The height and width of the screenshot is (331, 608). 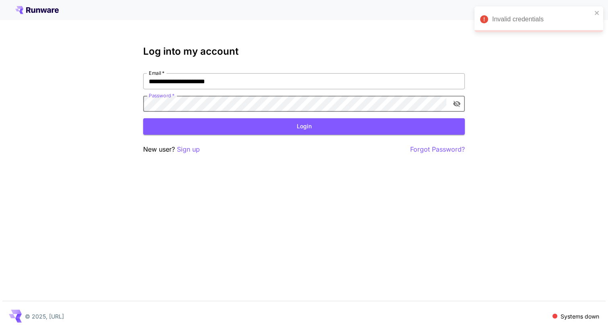 I want to click on button: Login, so click(x=304, y=126).